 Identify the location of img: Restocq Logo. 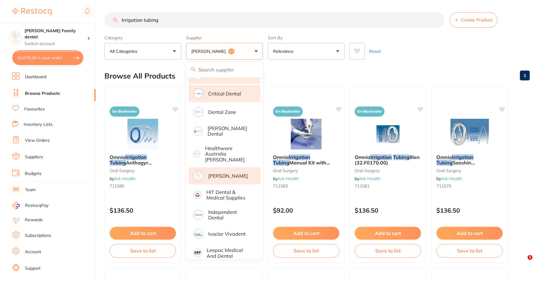
(32, 12).